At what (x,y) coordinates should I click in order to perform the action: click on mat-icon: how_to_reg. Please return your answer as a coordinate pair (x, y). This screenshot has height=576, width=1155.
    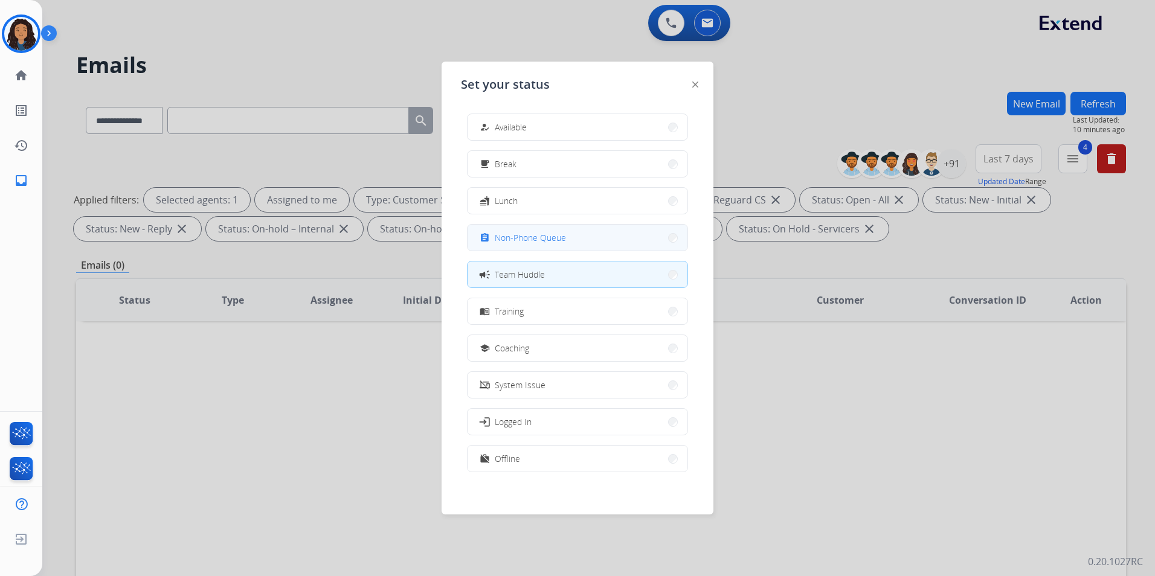
    Looking at the image, I should click on (484, 127).